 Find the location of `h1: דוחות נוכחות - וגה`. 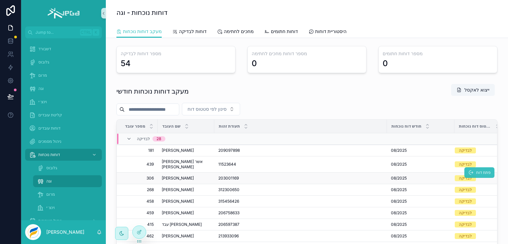

h1: דוחות נוכחות - וגה is located at coordinates (142, 13).